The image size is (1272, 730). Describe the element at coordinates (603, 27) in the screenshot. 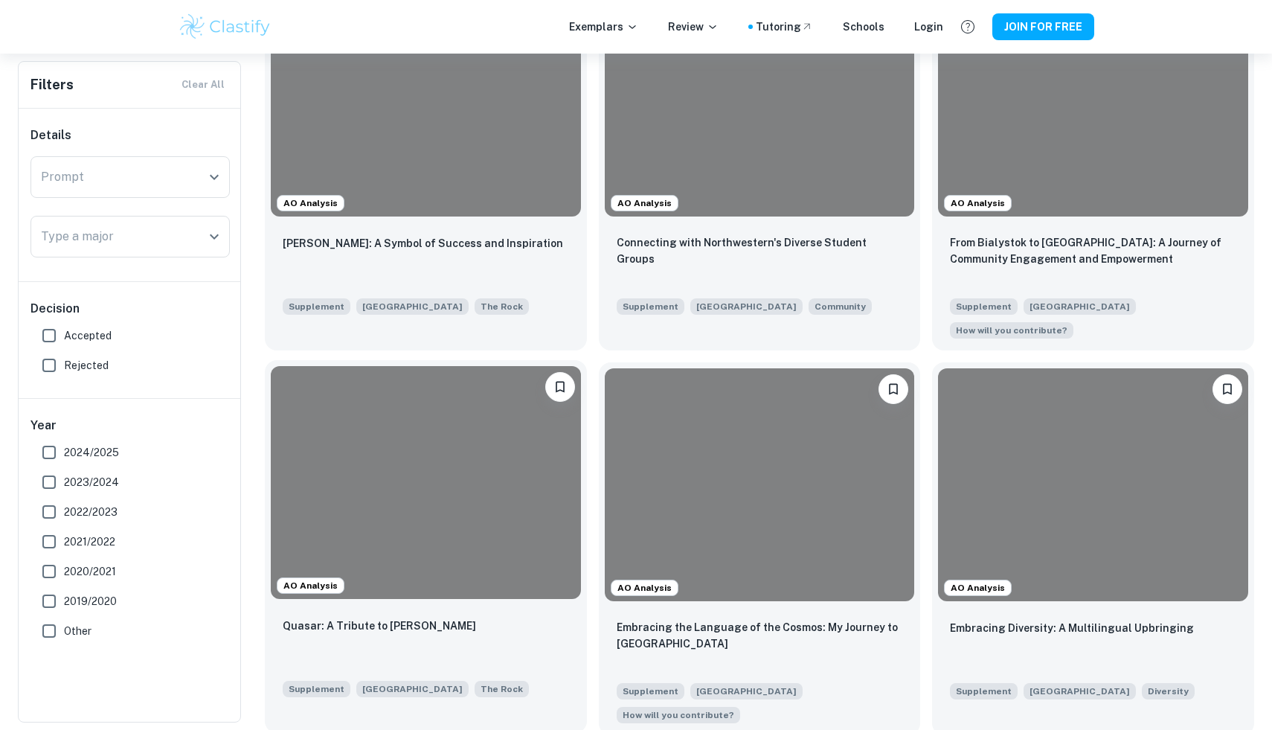

I see `p: Exemplars` at that location.